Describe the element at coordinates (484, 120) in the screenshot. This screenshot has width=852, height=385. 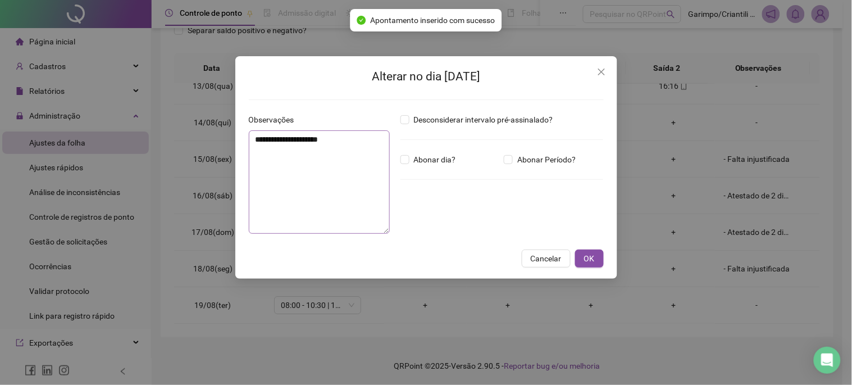
I see `span: Desconsiderar intervalo pré-assinalado?` at that location.